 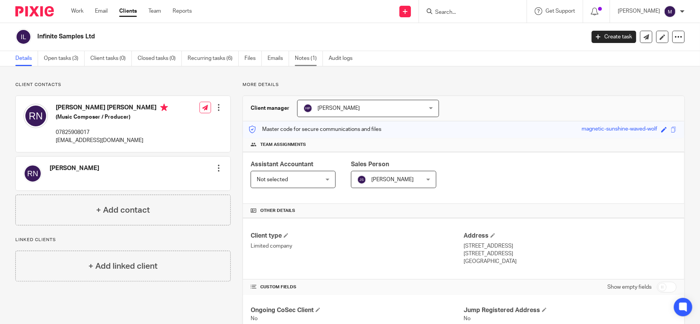 I want to click on a: Open tasks (3), so click(x=64, y=58).